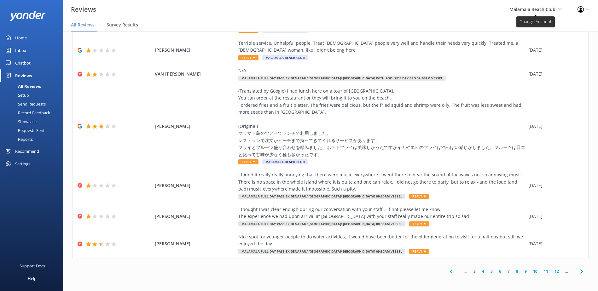  I want to click on a: 3, so click(475, 271).